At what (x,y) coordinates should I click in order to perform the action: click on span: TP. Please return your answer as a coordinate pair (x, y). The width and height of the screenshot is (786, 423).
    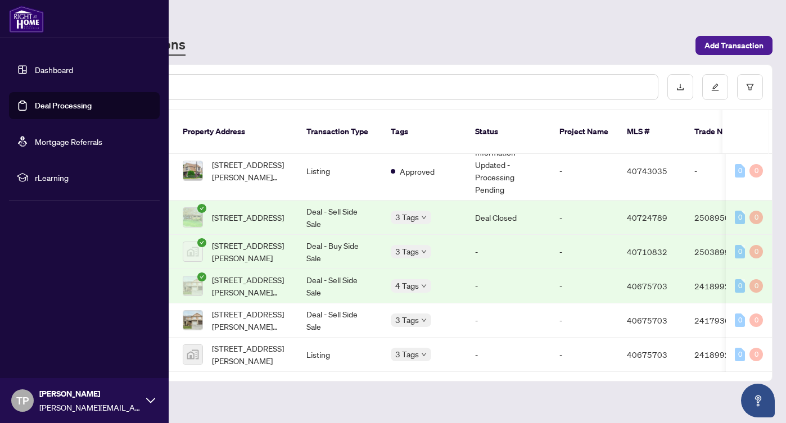
    Looking at the image, I should click on (22, 401).